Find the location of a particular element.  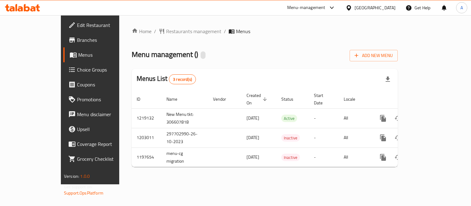

span: Promotions is located at coordinates (106, 100).